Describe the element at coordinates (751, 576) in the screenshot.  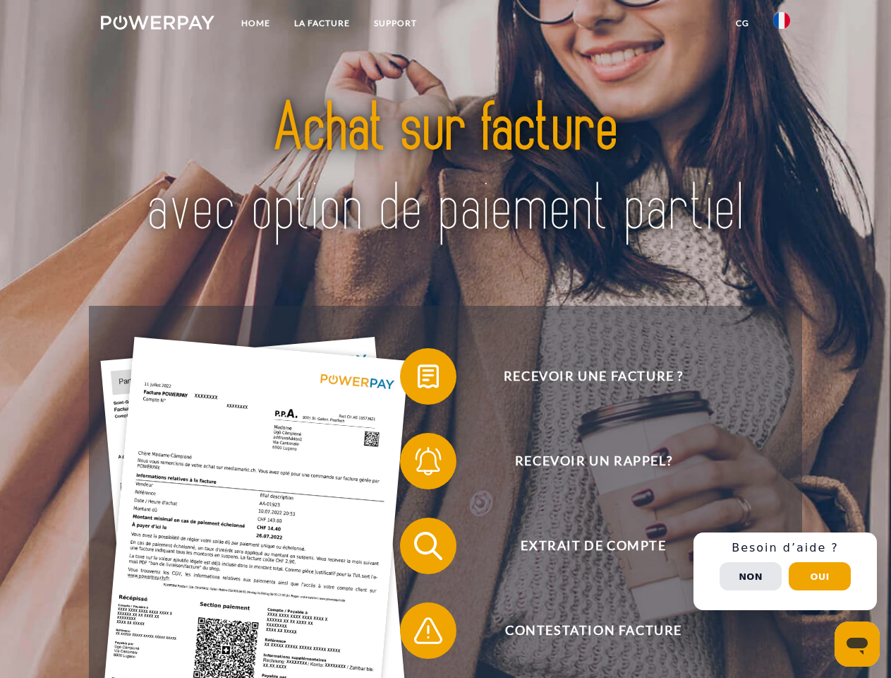
I see `button: Non` at that location.